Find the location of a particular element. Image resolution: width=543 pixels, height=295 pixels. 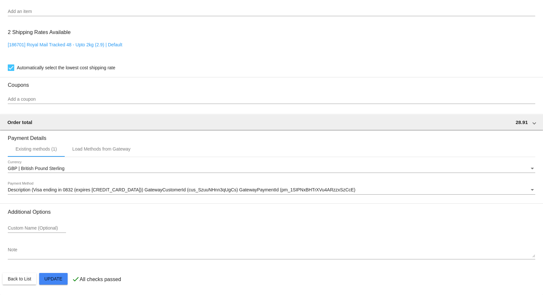

mat-select: Currency is located at coordinates (271, 168).